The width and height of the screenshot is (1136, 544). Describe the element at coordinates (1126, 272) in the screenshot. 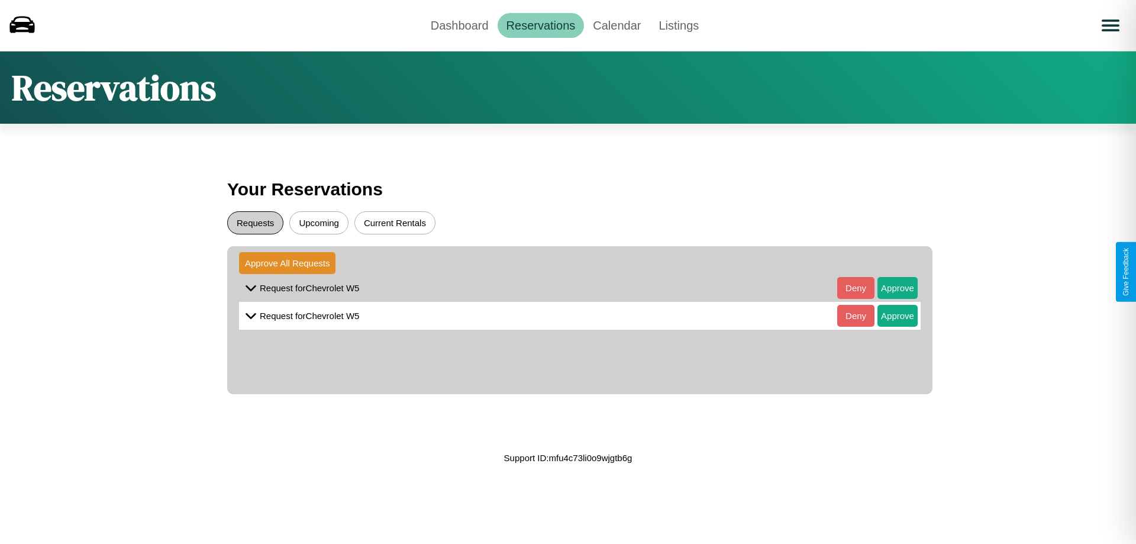

I see `div: Give Feedback` at that location.